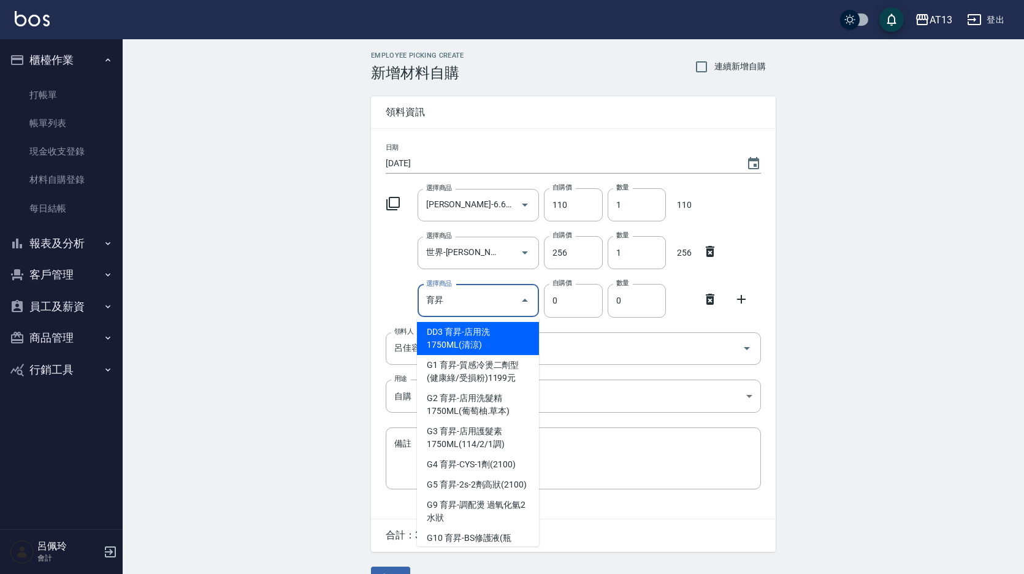 The width and height of the screenshot is (1024, 574). I want to click on div: 合計： 366, so click(573, 535).